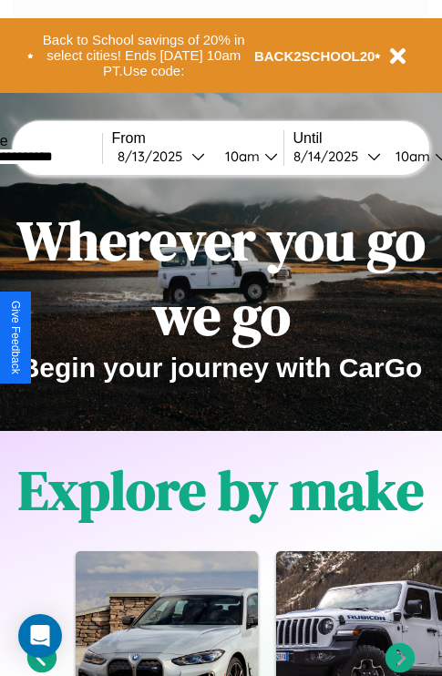 This screenshot has height=676, width=442. Describe the element at coordinates (314, 56) in the screenshot. I see `b: BACK2SCHOOL20` at that location.